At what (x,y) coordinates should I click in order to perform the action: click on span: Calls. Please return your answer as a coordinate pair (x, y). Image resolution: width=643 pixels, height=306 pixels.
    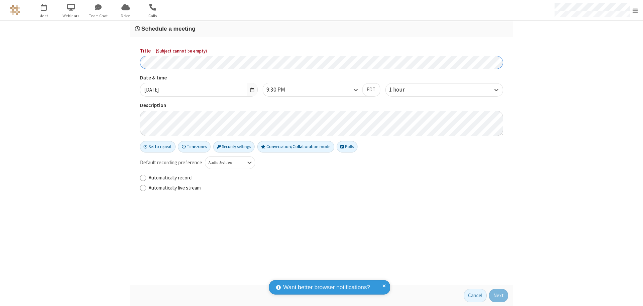
    Looking at the image, I should click on (153, 16).